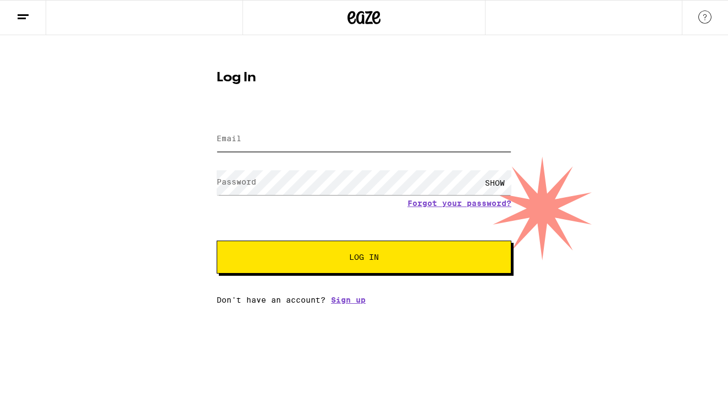 The height and width of the screenshot is (412, 728). What do you see at coordinates (229, 139) in the screenshot?
I see `label: Email` at bounding box center [229, 139].